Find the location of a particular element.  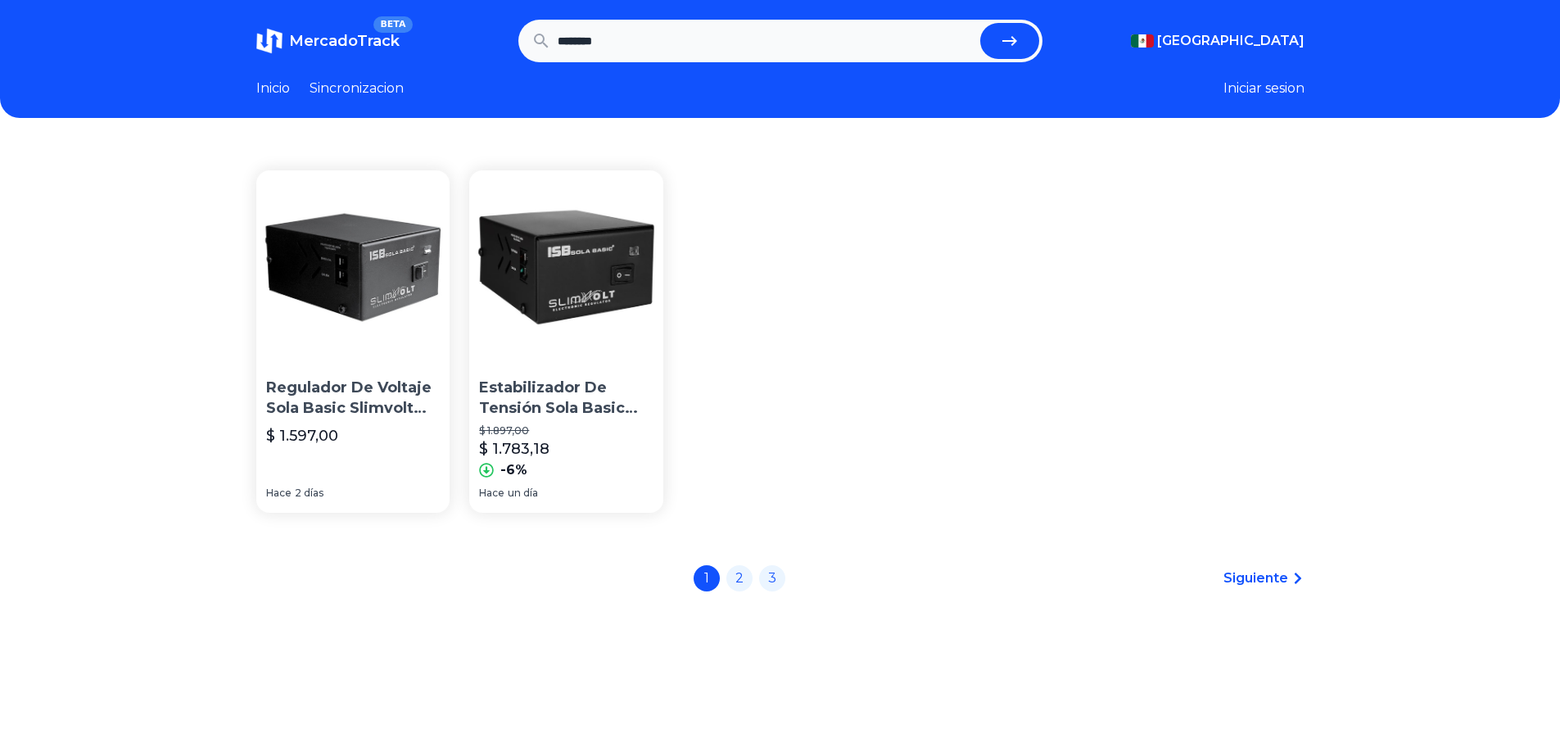

span: un día is located at coordinates (523, 493).